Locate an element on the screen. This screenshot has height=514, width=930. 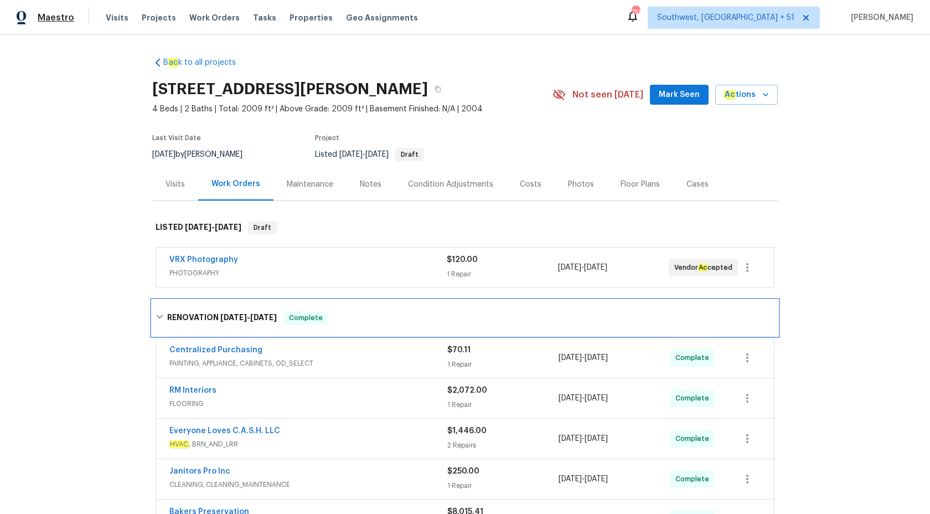
span: Properties is located at coordinates (311, 18).